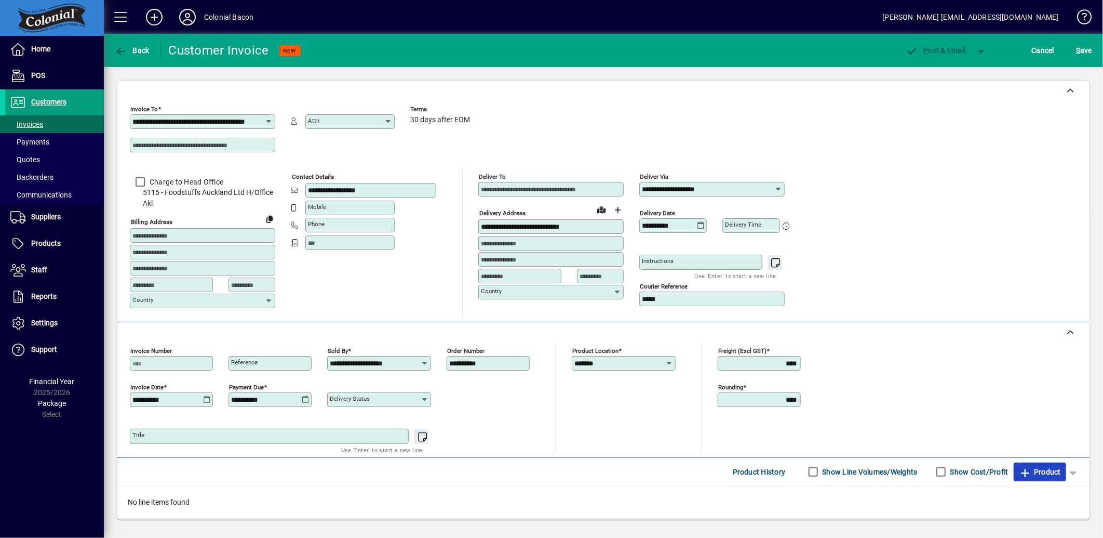 Image resolution: width=1103 pixels, height=538 pixels. I want to click on a: Backorders, so click(55, 177).